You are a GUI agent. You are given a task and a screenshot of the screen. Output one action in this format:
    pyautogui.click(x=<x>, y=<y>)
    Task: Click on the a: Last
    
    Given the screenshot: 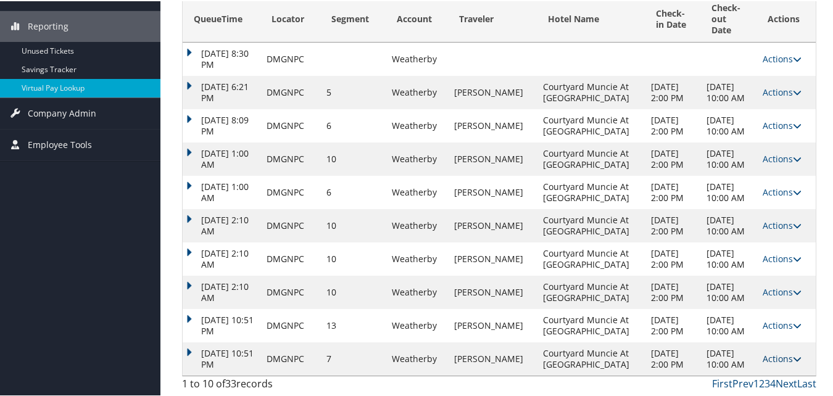 What is the action you would take?
    pyautogui.click(x=807, y=383)
    